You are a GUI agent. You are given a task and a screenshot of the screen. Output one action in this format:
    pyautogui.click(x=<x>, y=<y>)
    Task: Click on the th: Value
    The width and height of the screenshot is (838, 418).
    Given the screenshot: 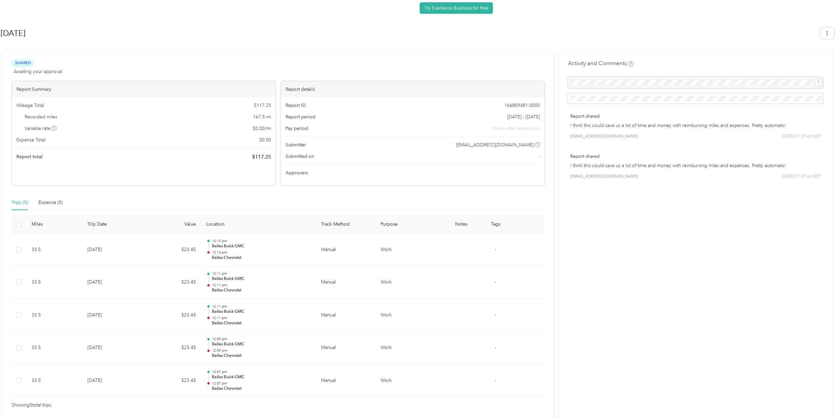 What is the action you would take?
    pyautogui.click(x=174, y=224)
    